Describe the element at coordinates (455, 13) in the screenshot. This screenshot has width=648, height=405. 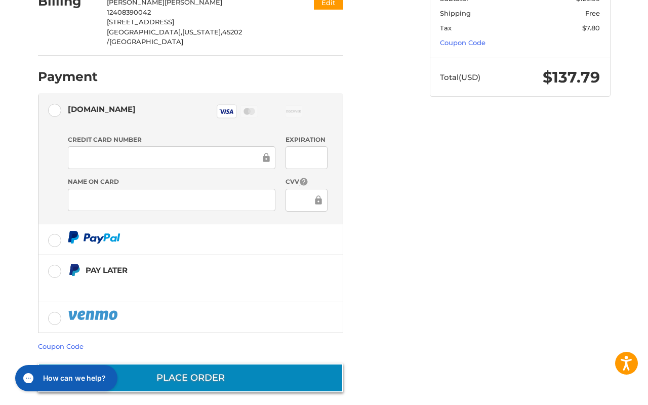
I see `span: Shipping` at that location.